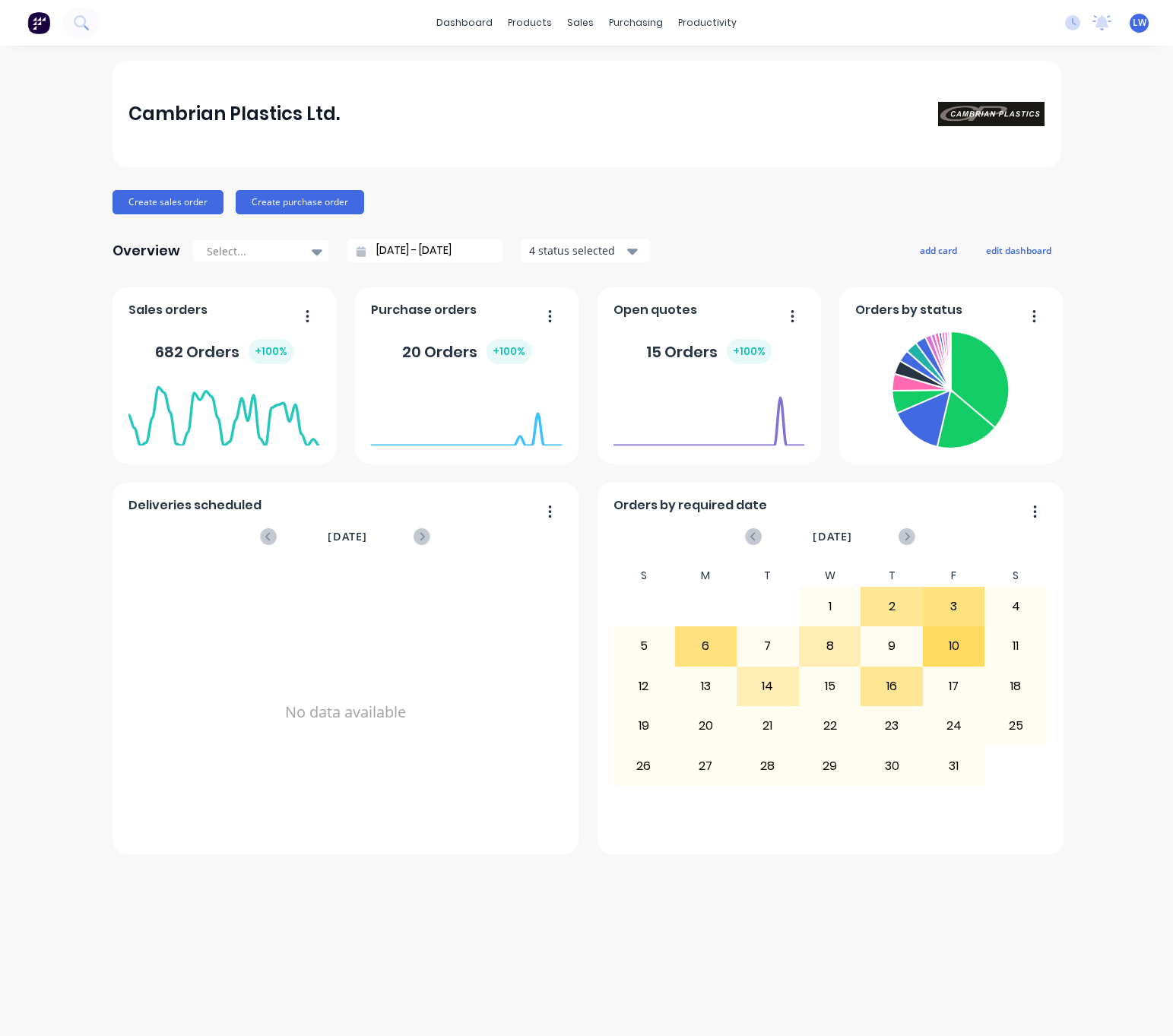 Image resolution: width=1173 pixels, height=1036 pixels. What do you see at coordinates (644, 687) in the screenshot?
I see `div: 12` at bounding box center [644, 687].